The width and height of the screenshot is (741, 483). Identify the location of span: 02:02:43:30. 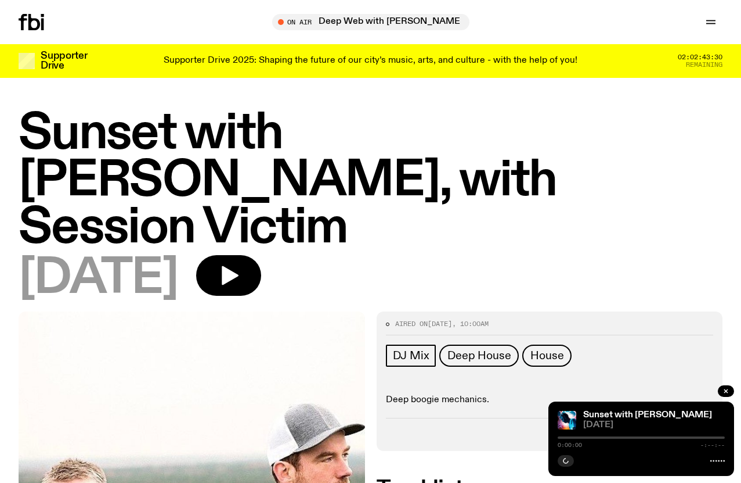
(700, 57).